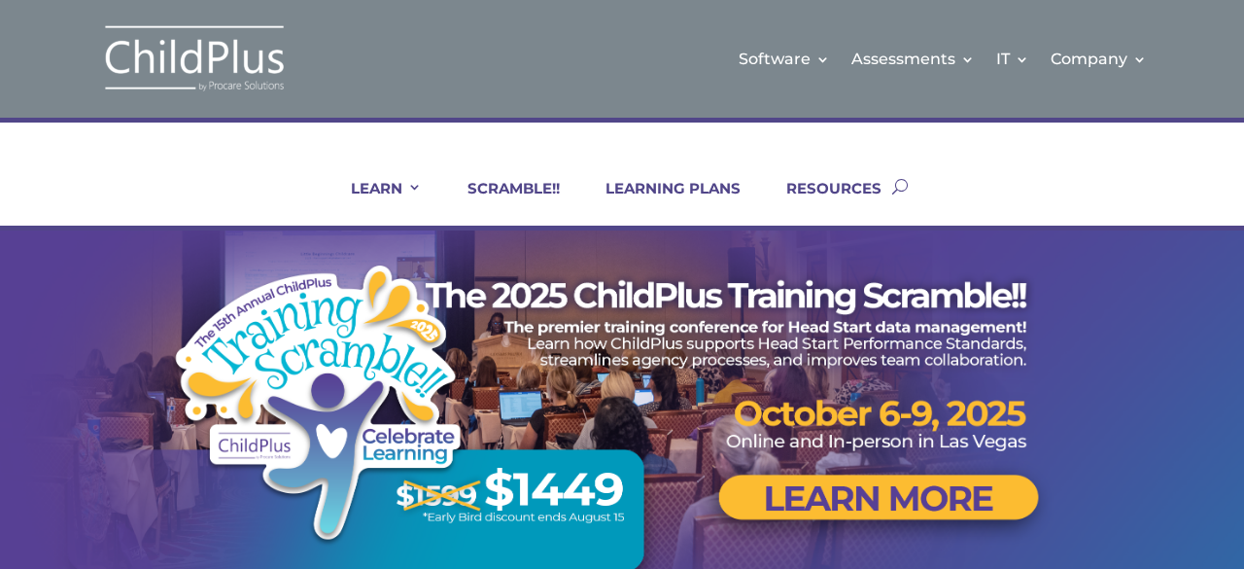 The image size is (1244, 569). What do you see at coordinates (374, 202) in the screenshot?
I see `a: LEARN` at bounding box center [374, 202].